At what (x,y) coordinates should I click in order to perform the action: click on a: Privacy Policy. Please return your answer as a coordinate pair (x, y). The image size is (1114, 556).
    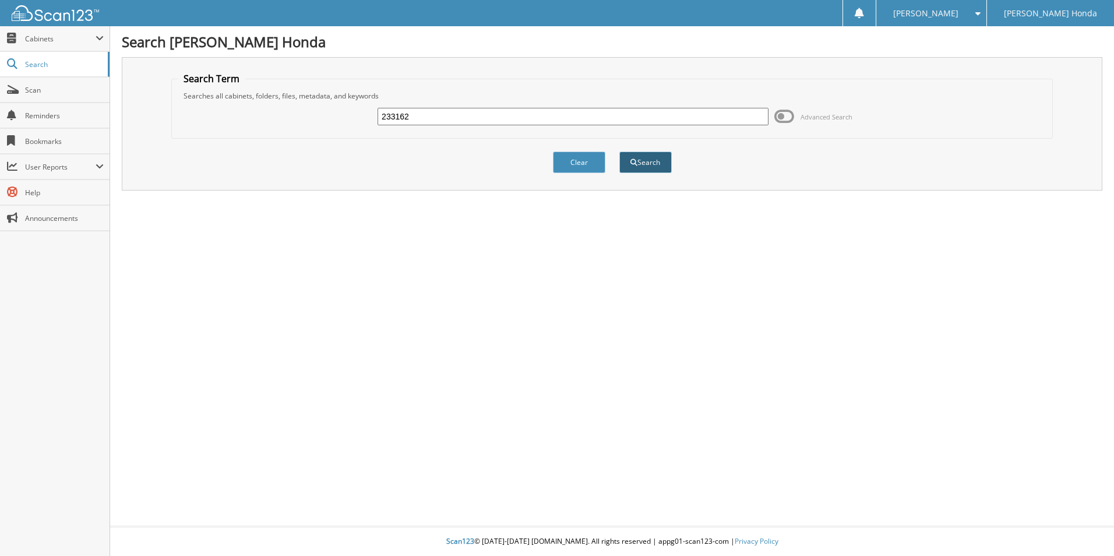
    Looking at the image, I should click on (757, 541).